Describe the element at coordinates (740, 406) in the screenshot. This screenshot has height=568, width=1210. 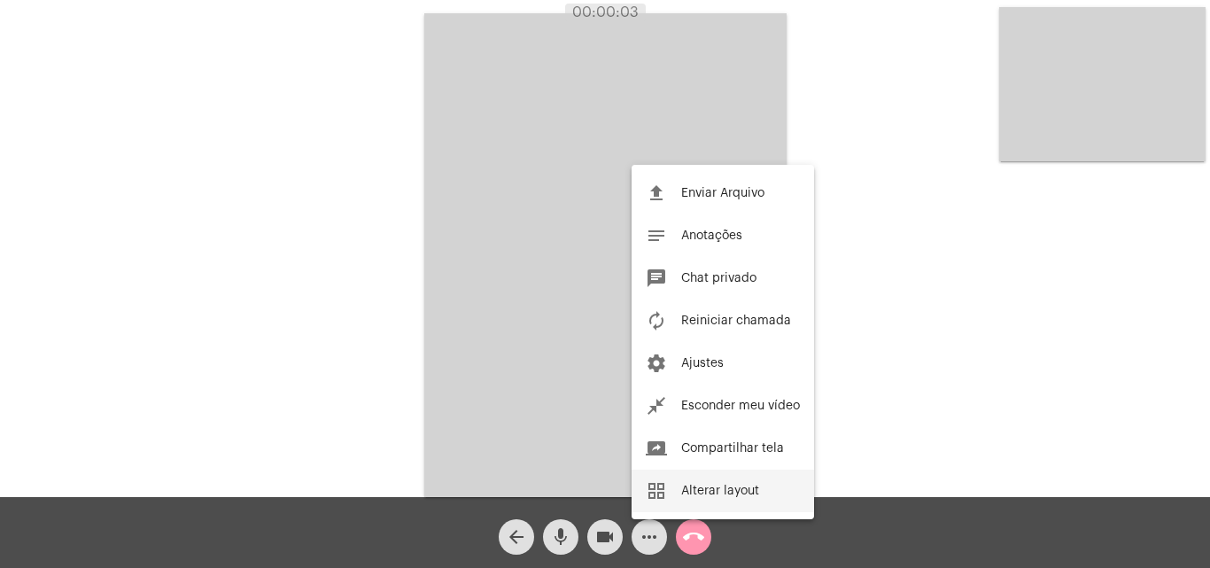
I see `span: Esconder meu vídeo` at that location.